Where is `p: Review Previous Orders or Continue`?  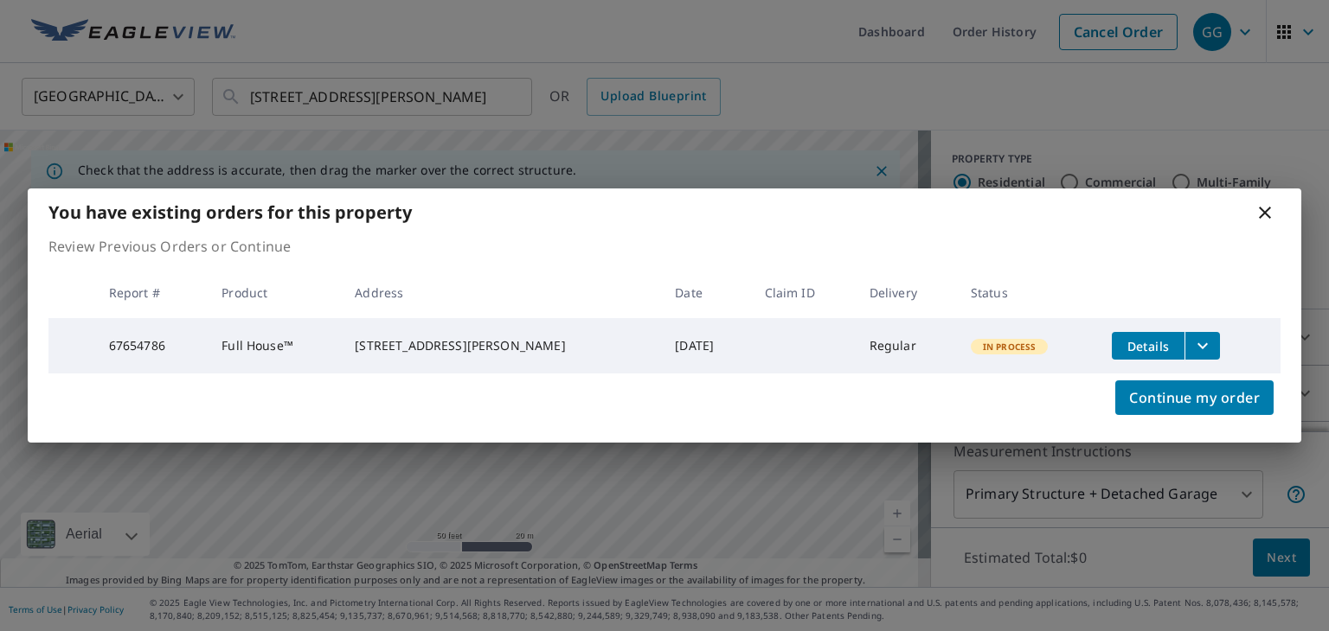 p: Review Previous Orders or Continue is located at coordinates (664, 247).